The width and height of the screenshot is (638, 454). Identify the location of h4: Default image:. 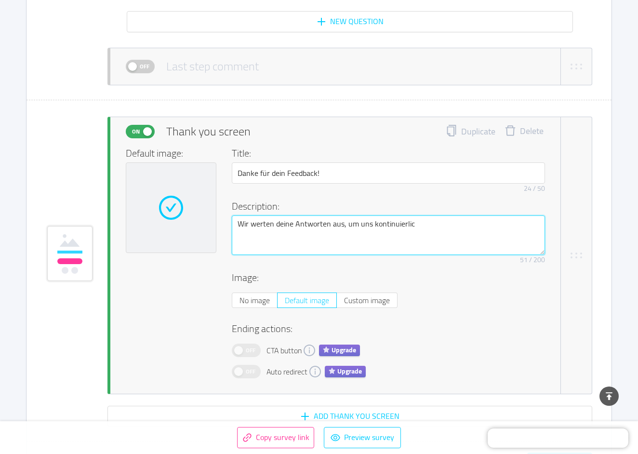
(179, 153).